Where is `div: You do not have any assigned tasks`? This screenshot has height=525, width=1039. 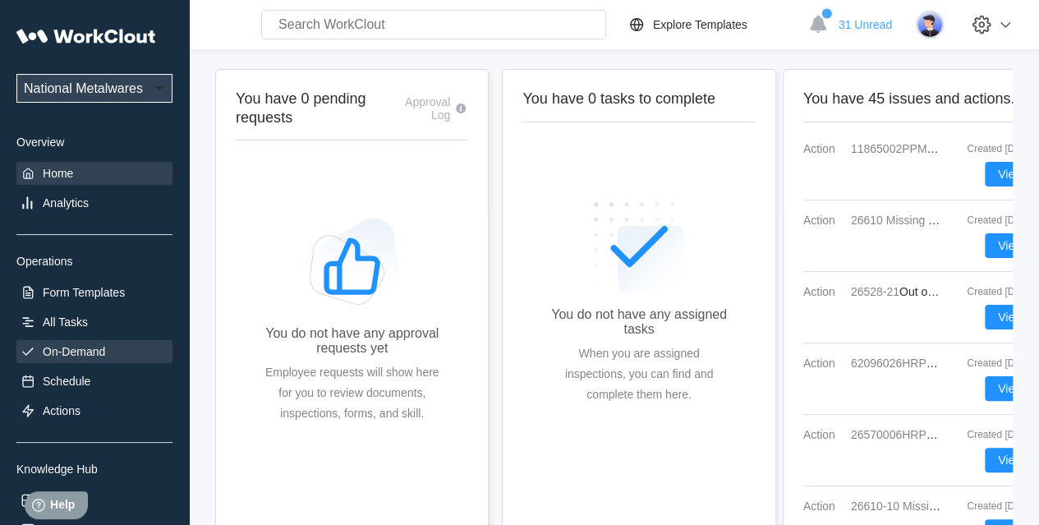 div: You do not have any assigned tasks is located at coordinates (638, 322).